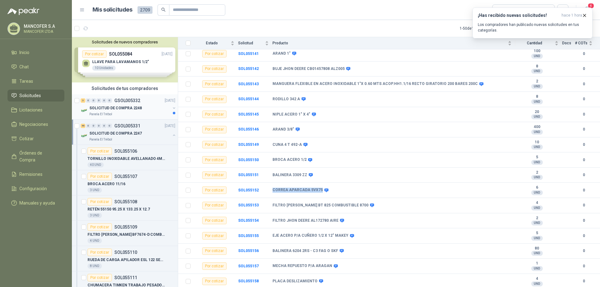  What do you see at coordinates (27, 139) in the screenshot?
I see `span: Cotizar` at bounding box center [27, 139].